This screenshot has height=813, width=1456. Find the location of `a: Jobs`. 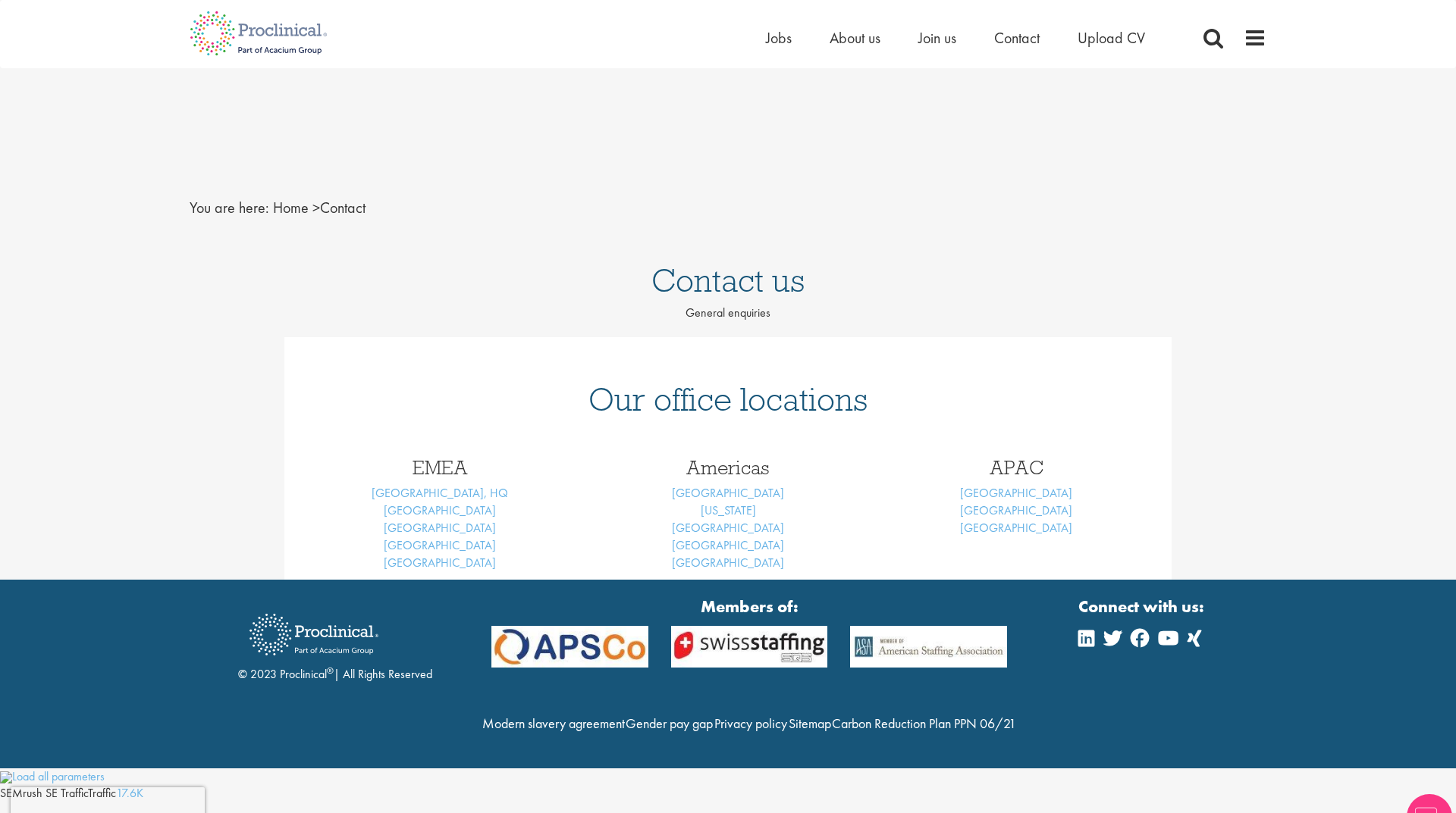

a: Jobs is located at coordinates (779, 38).